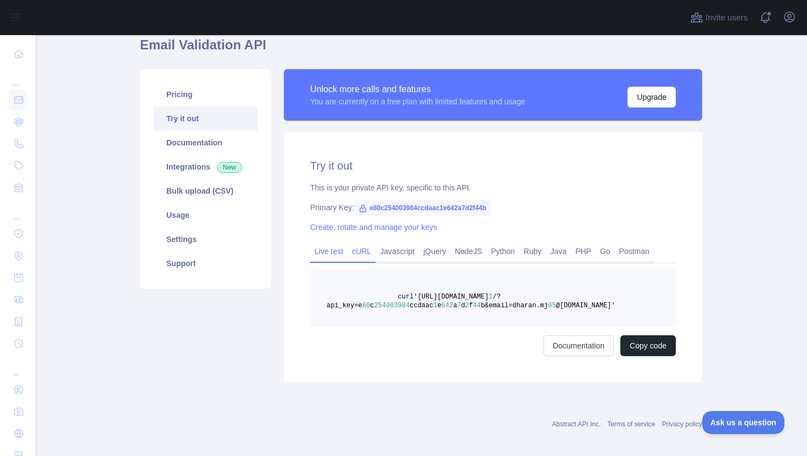  Describe the element at coordinates (372, 306) in the screenshot. I see `span: c` at that location.